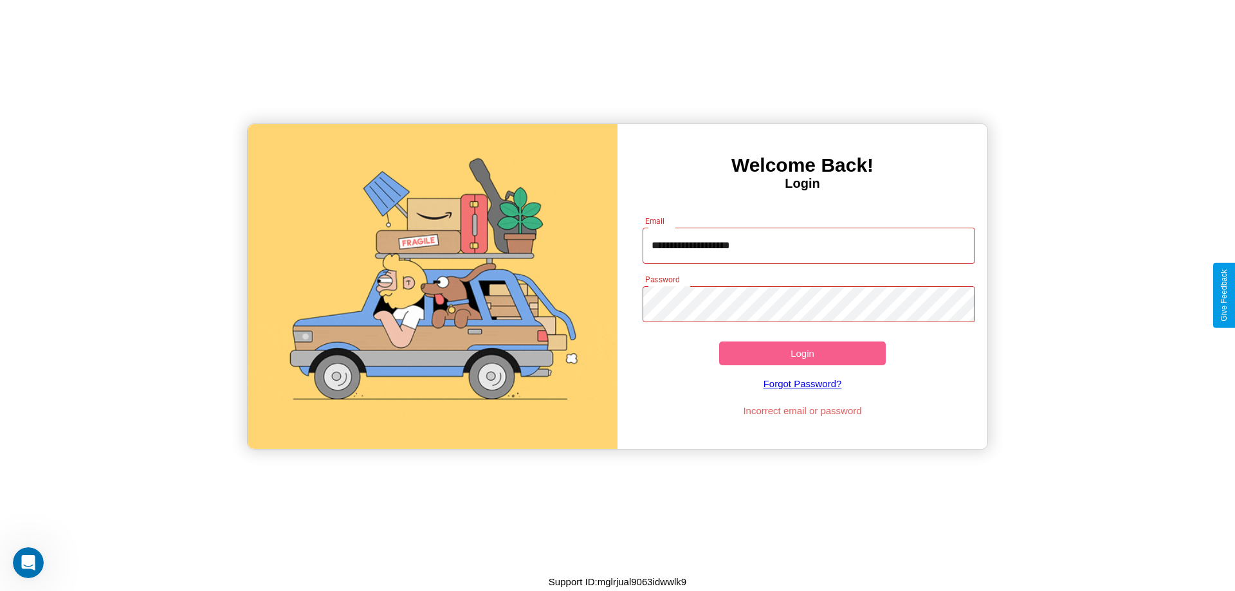 This screenshot has height=591, width=1235. Describe the element at coordinates (803, 411) in the screenshot. I see `p: Incorrect email or password` at that location.